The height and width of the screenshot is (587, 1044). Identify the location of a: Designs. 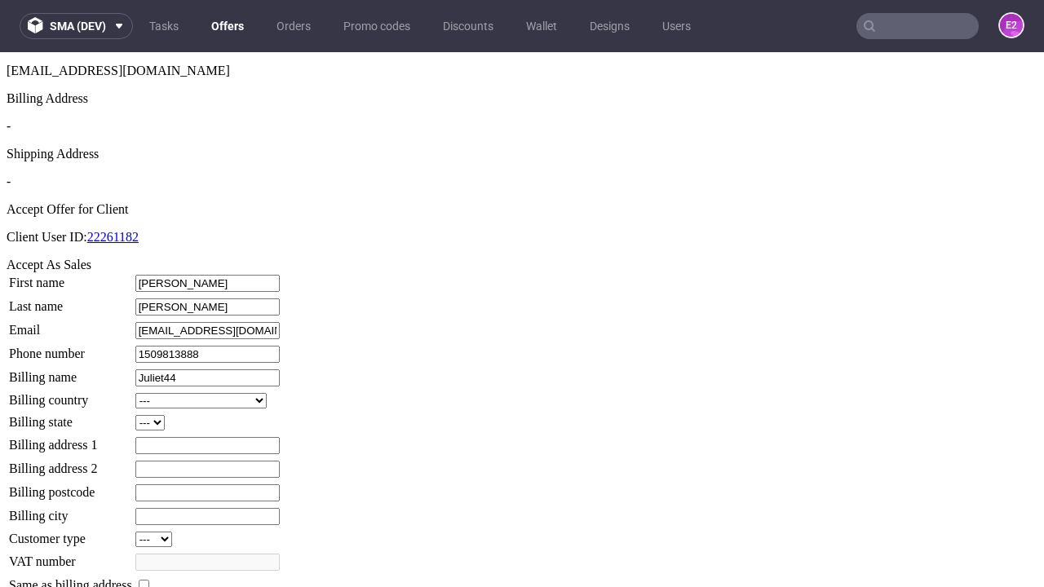
(609, 26).